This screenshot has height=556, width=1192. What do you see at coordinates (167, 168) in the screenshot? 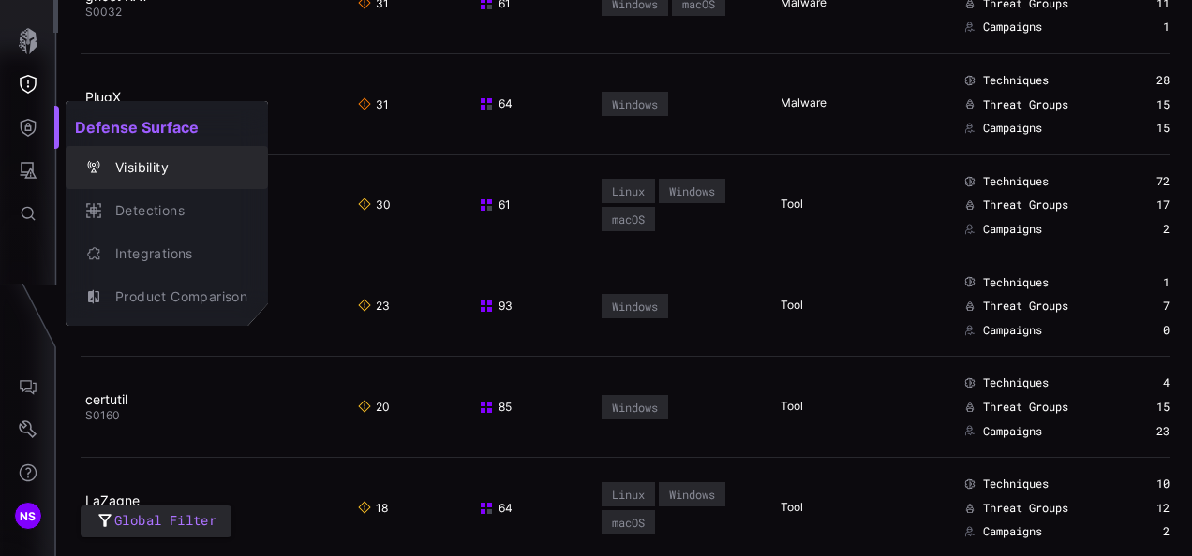
I see `a: Visibility` at bounding box center [167, 168].